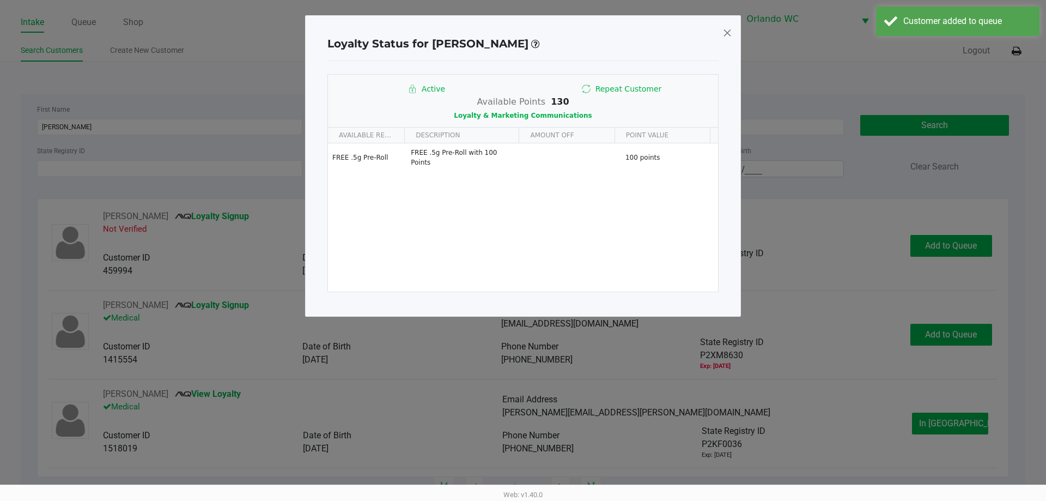 This screenshot has width=1046, height=501. Describe the element at coordinates (523, 209) in the screenshot. I see `div: Data table` at that location.